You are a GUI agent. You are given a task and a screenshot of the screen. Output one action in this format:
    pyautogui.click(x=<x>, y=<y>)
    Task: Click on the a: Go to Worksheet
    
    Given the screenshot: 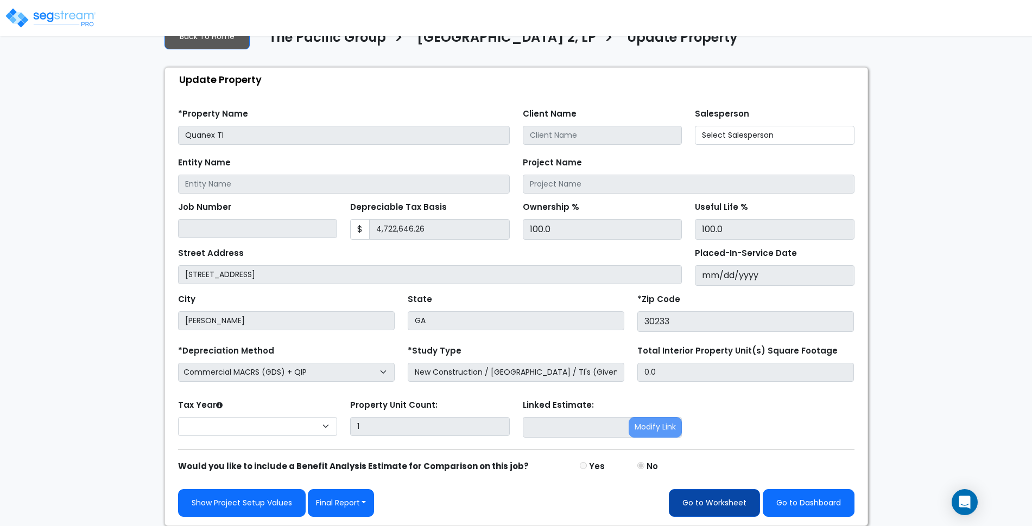 What is the action you would take?
    pyautogui.click(x=714, y=503)
    